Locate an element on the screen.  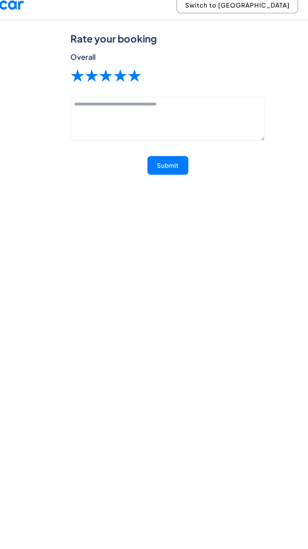
div: add rating by typing an integer from 0 to 5 or pressing arrow keys is located at coordinates (106, 65).